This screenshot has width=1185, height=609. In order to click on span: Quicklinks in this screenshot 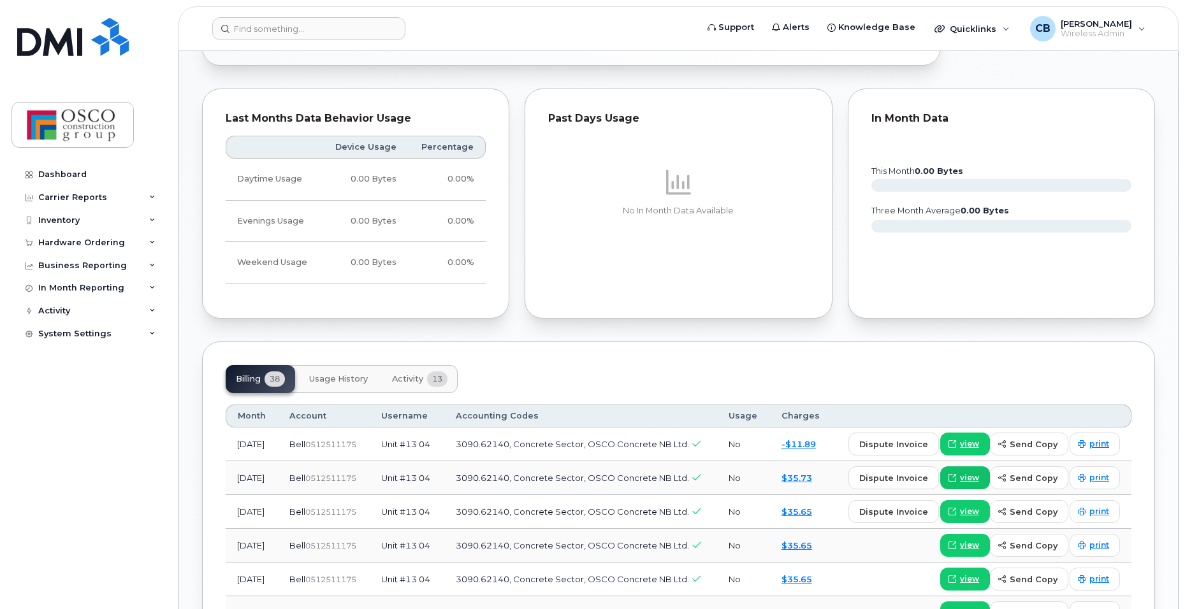, I will do `click(973, 29)`.